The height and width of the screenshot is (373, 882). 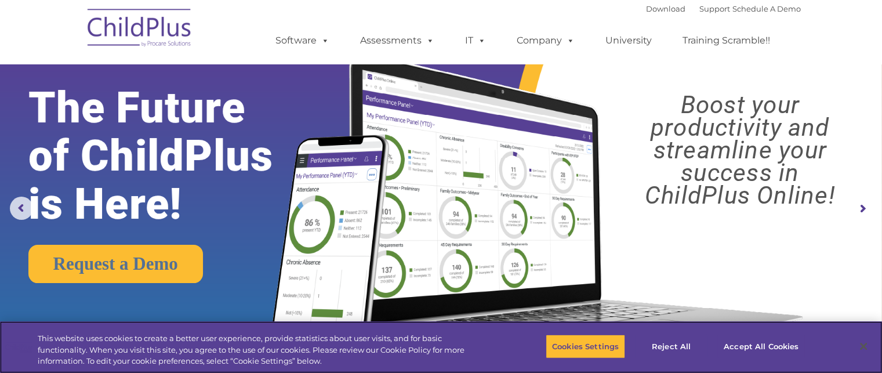 What do you see at coordinates (863, 346) in the screenshot?
I see `button: Close` at bounding box center [863, 346].